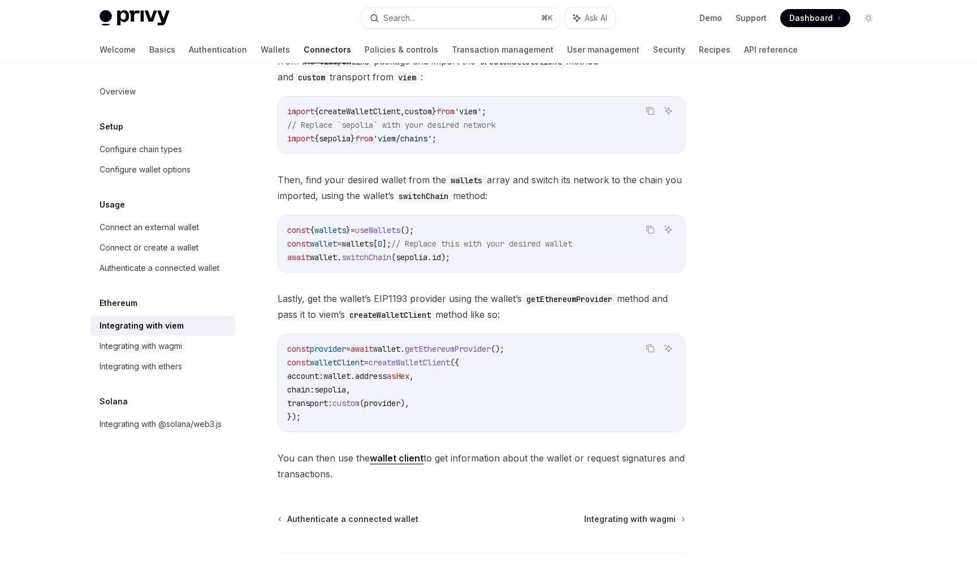  Describe the element at coordinates (409, 363) in the screenshot. I see `span: createWalletClient` at that location.